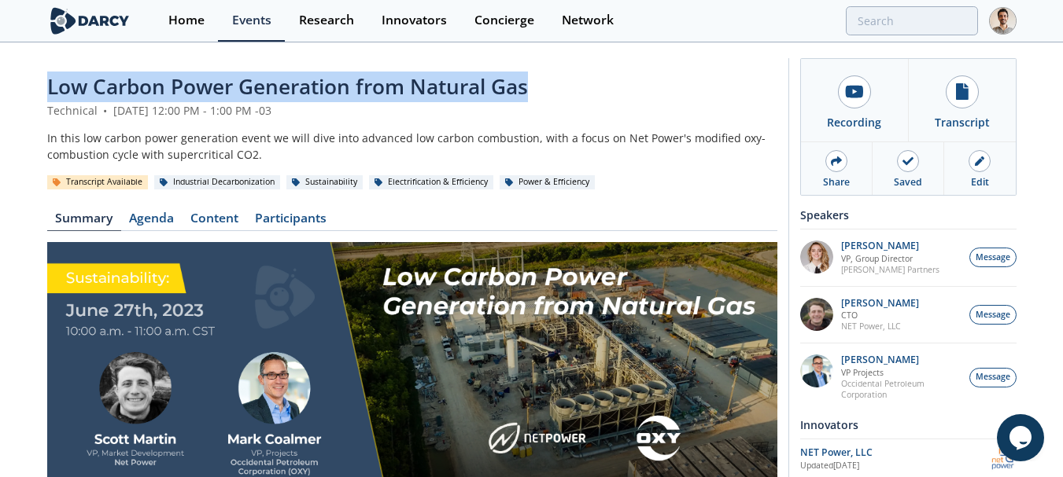  Describe the element at coordinates (962, 122) in the screenshot. I see `div: Transcript` at that location.